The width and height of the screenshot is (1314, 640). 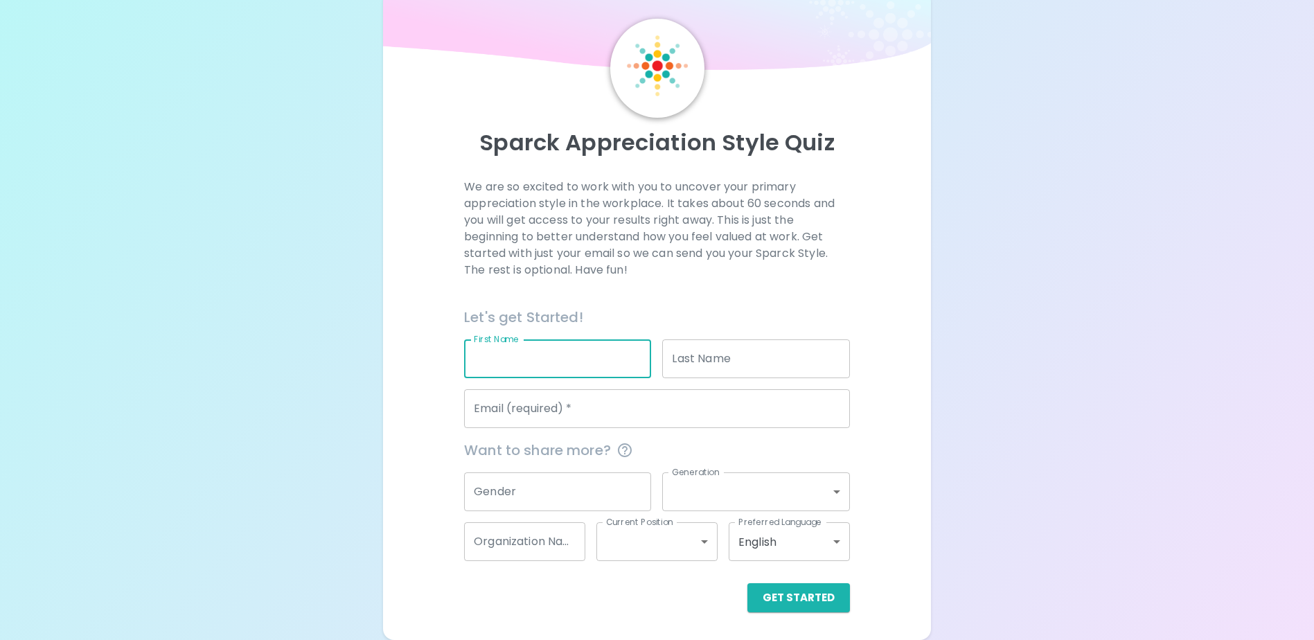 What do you see at coordinates (780, 522) in the screenshot?
I see `label: Preferred Language` at bounding box center [780, 522].